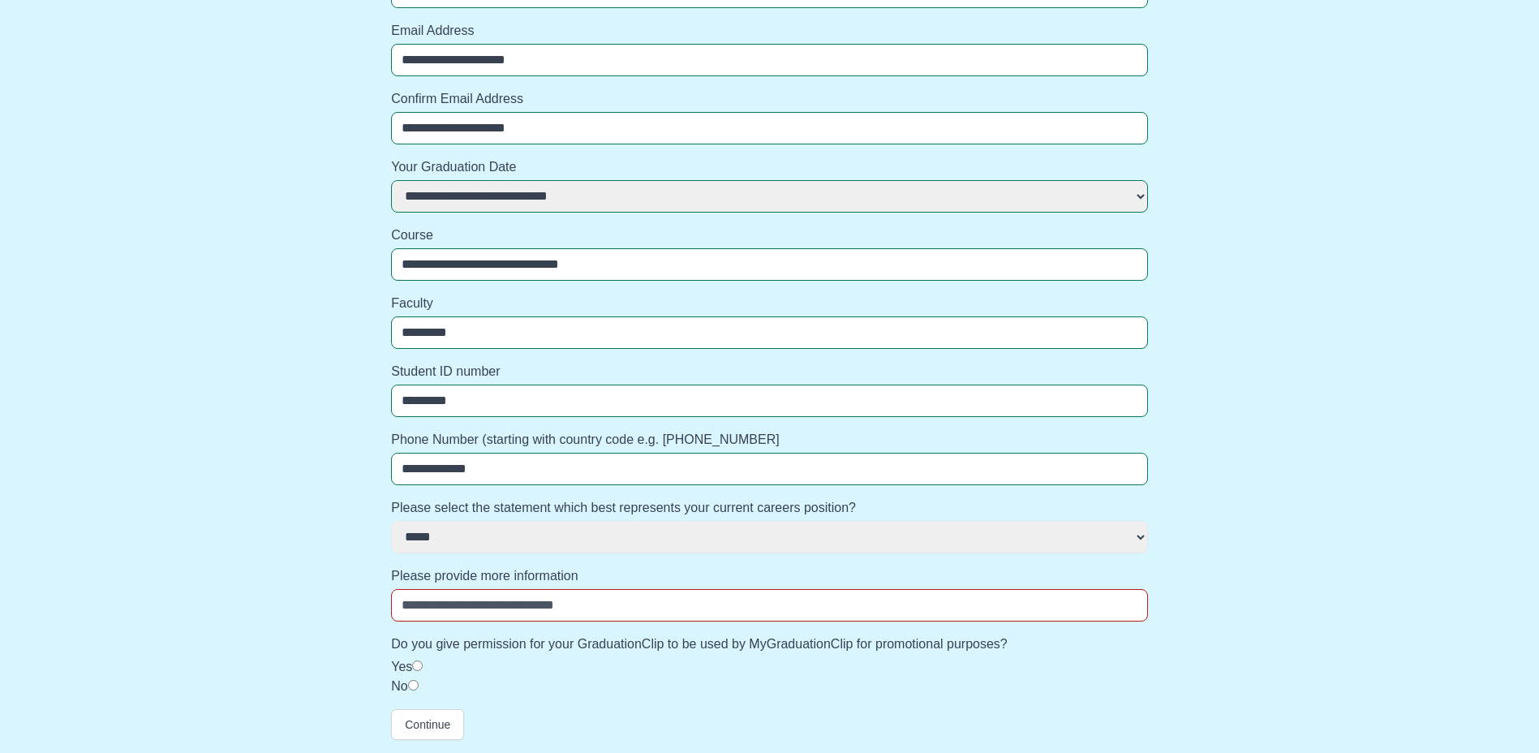 The image size is (1539, 753). I want to click on label: Email Address, so click(769, 31).